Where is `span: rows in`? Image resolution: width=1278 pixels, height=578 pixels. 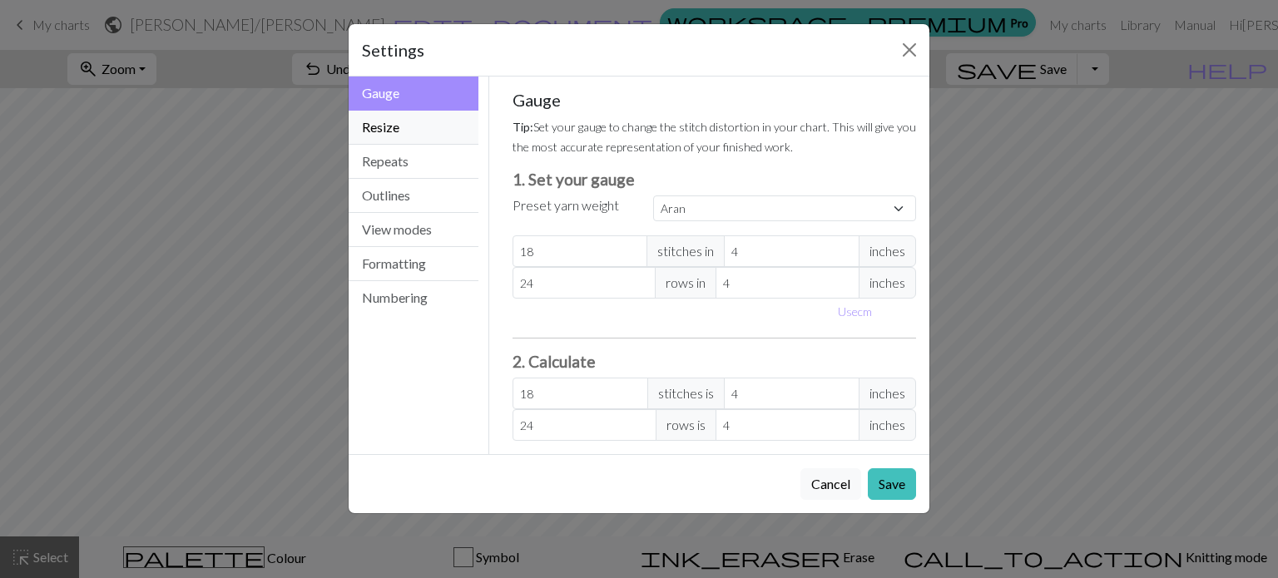
span: rows in is located at coordinates (686, 283).